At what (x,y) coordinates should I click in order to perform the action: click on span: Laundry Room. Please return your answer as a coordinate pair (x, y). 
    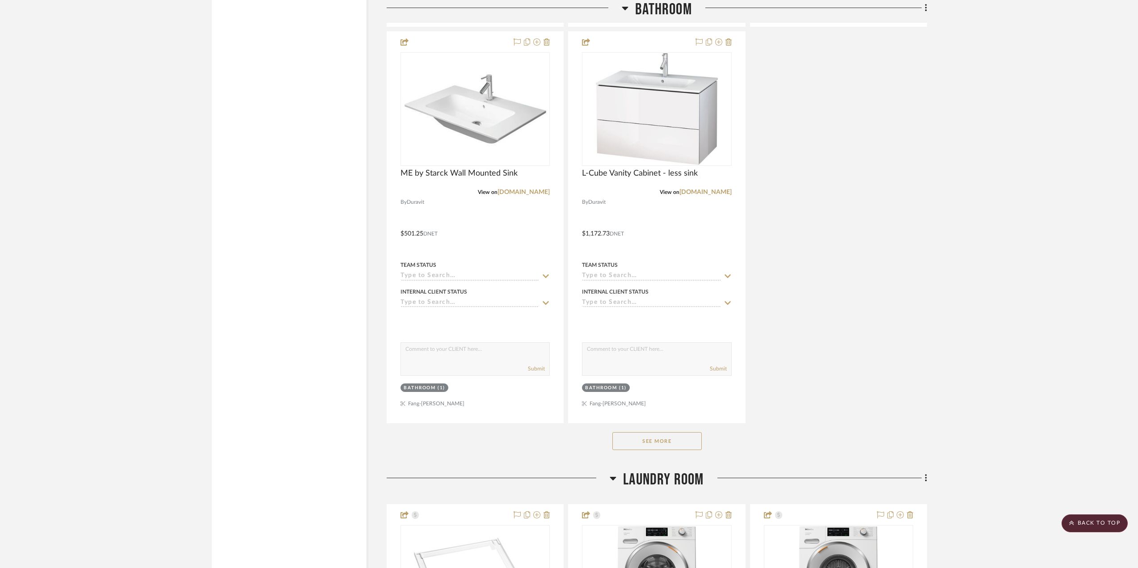
    Looking at the image, I should click on (664, 480).